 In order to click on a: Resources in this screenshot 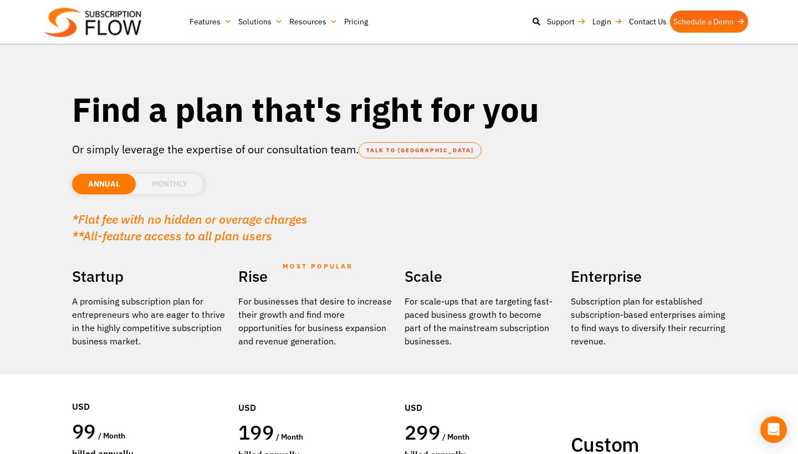, I will do `click(313, 22)`.